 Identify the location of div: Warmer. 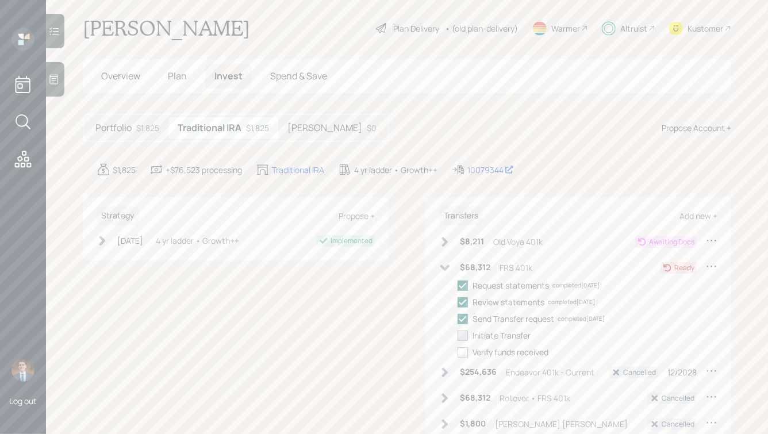
(565, 28).